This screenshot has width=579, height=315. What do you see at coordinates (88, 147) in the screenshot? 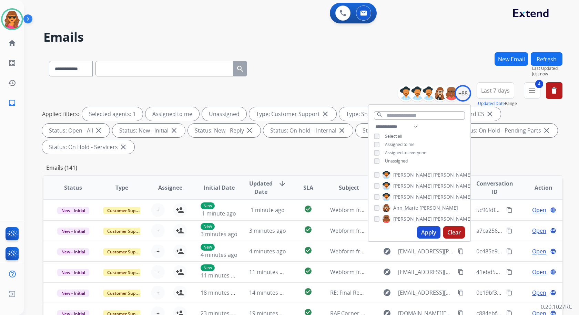
I see `div: Status: On Hold - Servicers` at bounding box center [88, 147].